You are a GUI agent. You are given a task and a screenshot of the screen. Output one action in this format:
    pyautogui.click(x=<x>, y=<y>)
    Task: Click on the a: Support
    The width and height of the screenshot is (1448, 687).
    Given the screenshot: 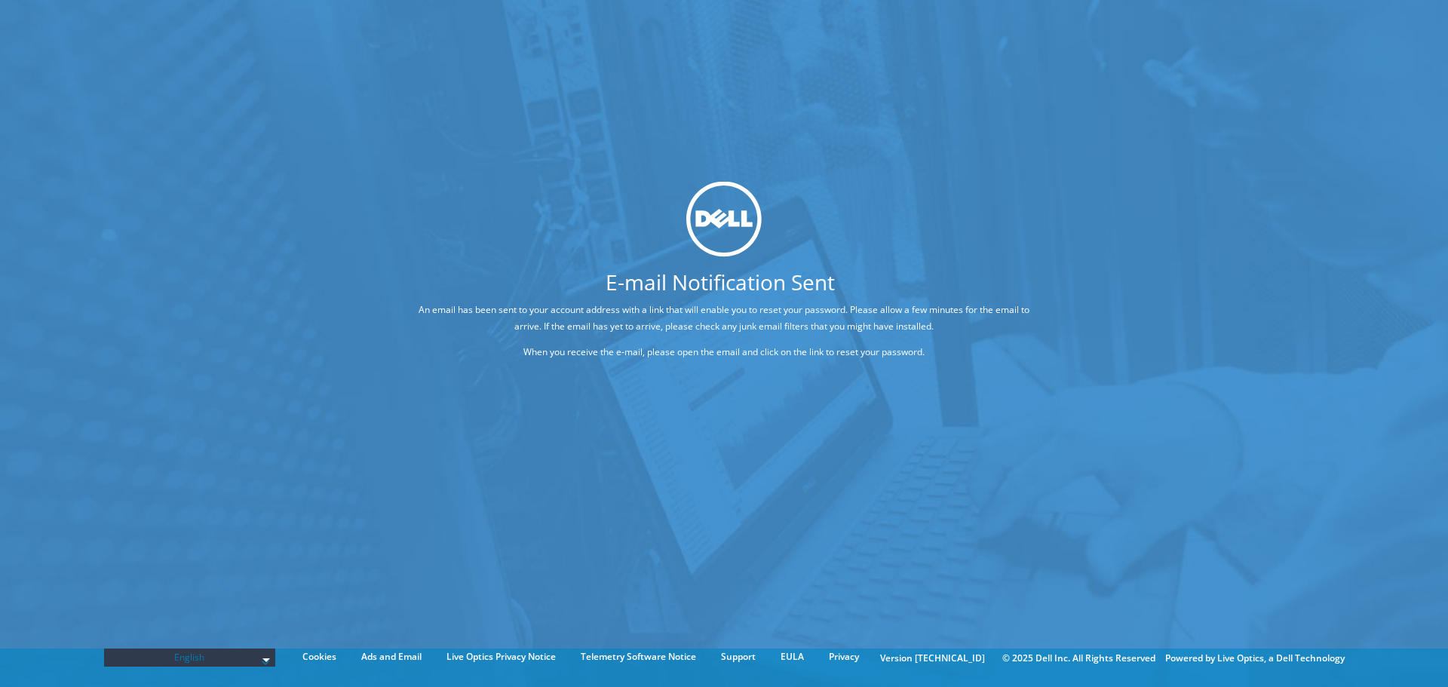 What is the action you would take?
    pyautogui.click(x=738, y=657)
    